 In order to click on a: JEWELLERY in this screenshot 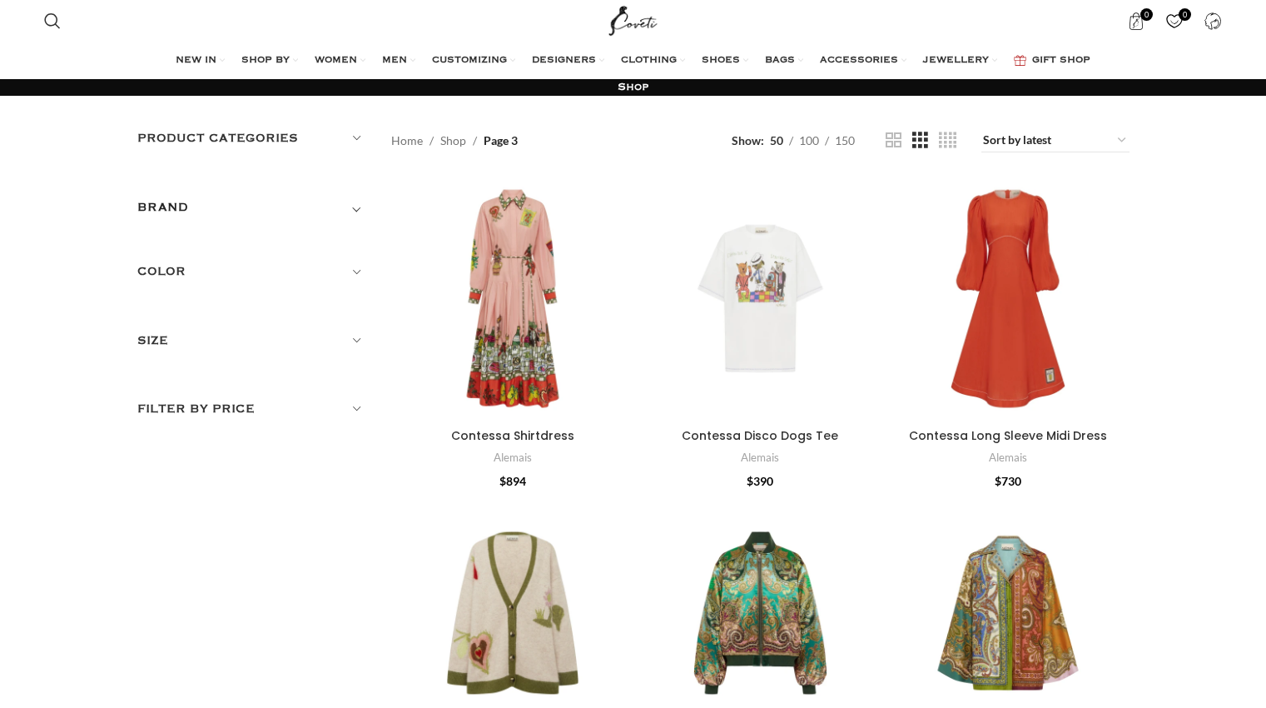, I will do `click(960, 61)`.